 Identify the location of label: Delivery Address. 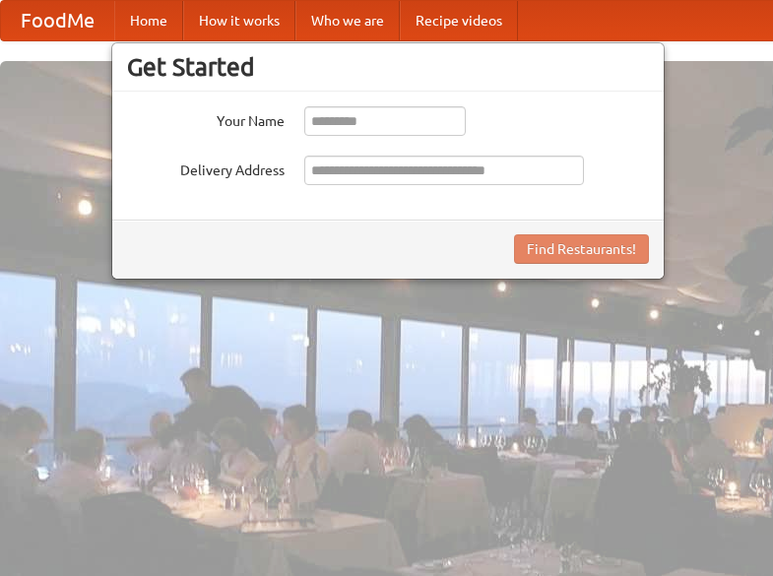
(206, 167).